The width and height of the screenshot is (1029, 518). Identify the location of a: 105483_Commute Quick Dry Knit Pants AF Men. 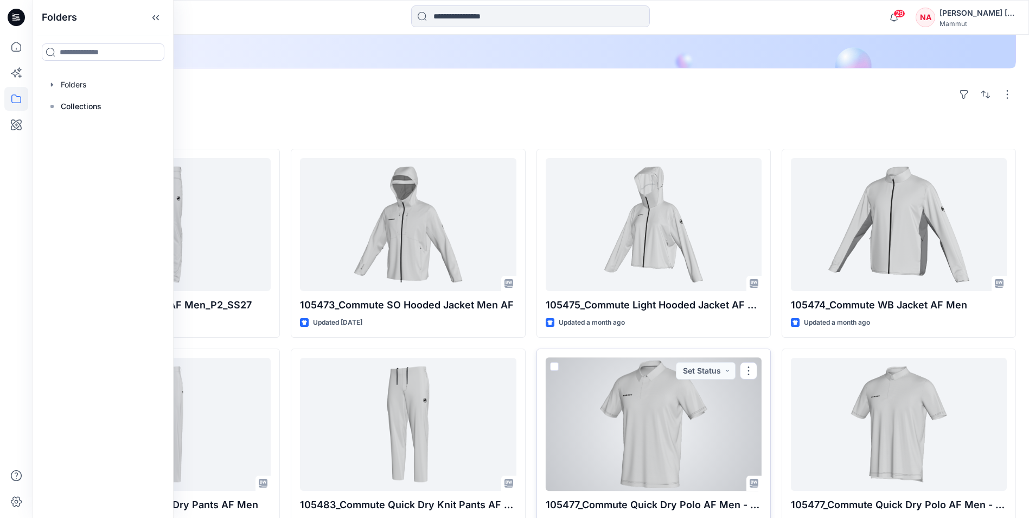
(408, 424).